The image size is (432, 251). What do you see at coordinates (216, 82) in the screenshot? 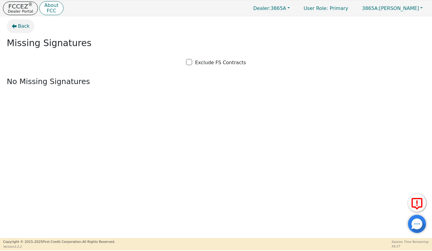
I see `p: No Missing Signatures` at bounding box center [216, 82].